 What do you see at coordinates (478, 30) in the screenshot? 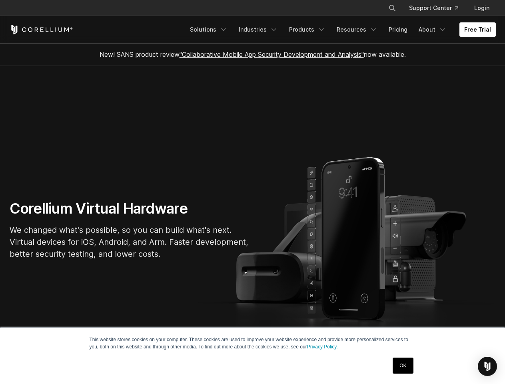
I see `a: Free Trial` at bounding box center [478, 30].